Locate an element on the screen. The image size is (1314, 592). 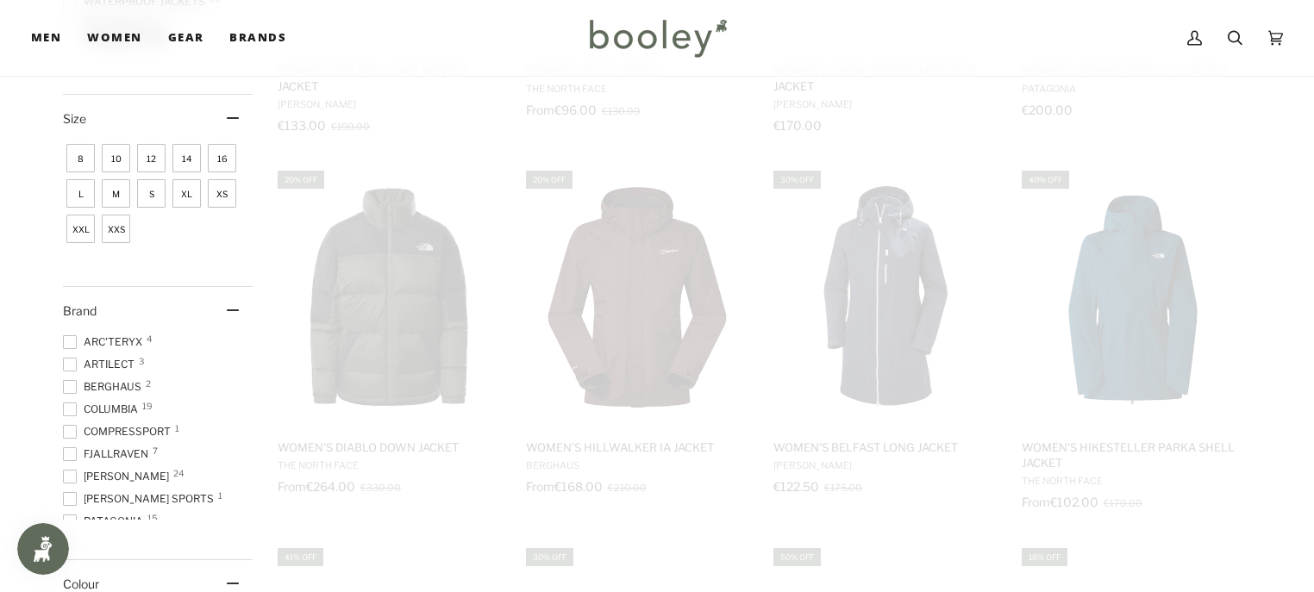
span: Gear is located at coordinates (186, 38).